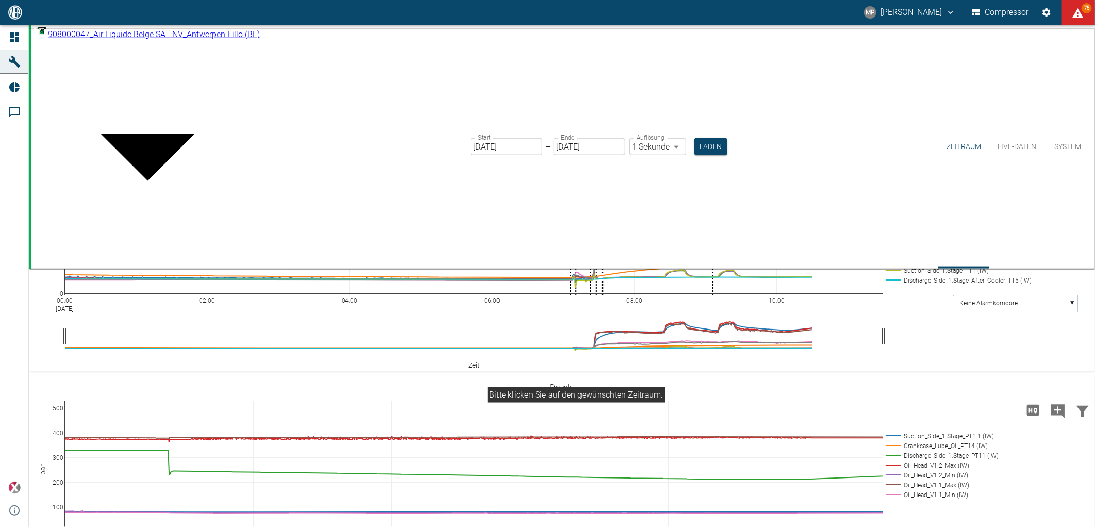 The image size is (1095, 527). Describe the element at coordinates (870, 12) in the screenshot. I see `div: MP` at that location.